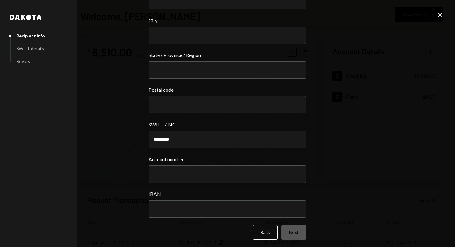 The image size is (455, 247). What do you see at coordinates (228, 90) in the screenshot?
I see `label: Postal code` at bounding box center [228, 90].